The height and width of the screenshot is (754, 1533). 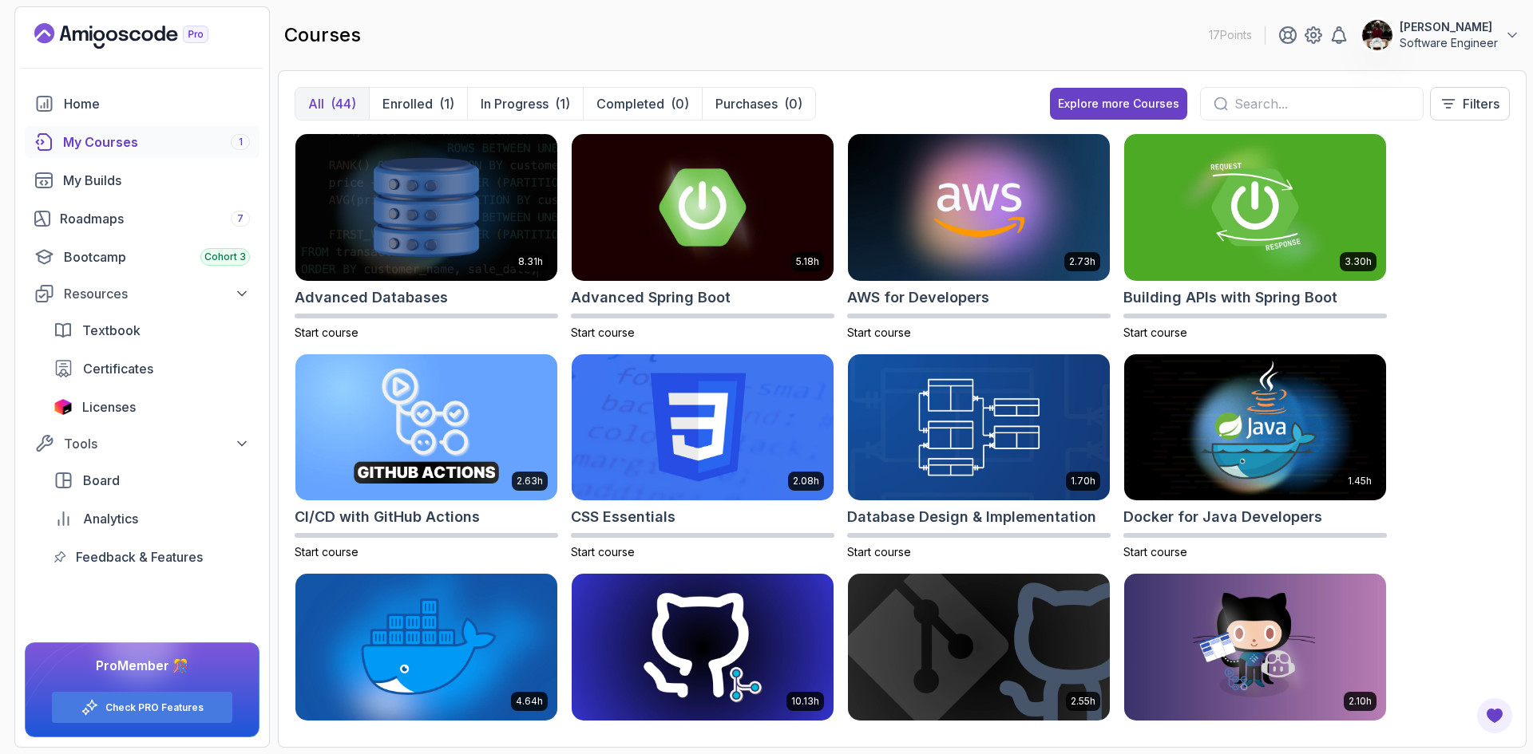 I want to click on h2: Git & GitHub Fundamentals, so click(x=941, y=738).